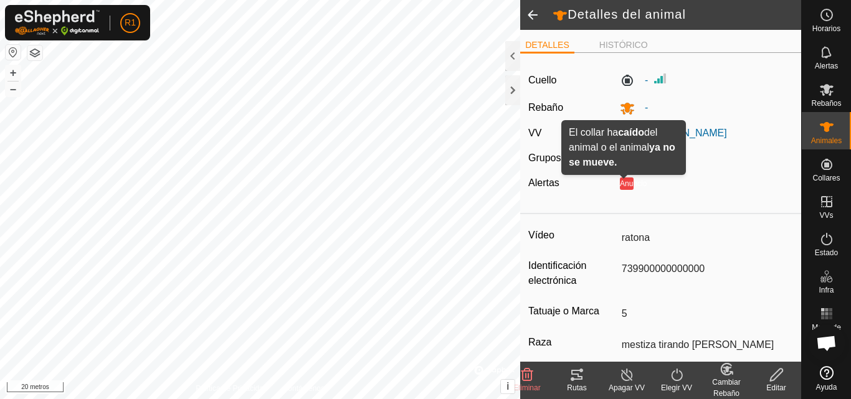  Describe the element at coordinates (627, 388) in the screenshot. I see `font: Apagar VV` at that location.